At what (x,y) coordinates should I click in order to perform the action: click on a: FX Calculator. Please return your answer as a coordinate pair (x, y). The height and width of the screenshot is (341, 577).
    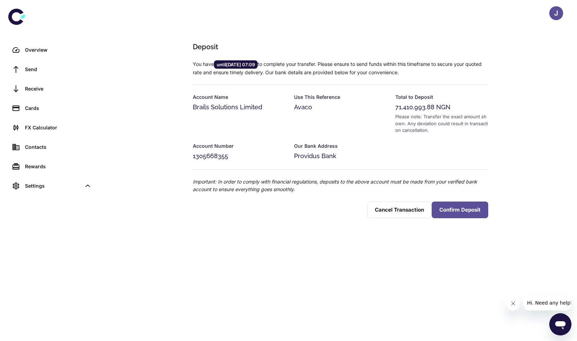
    Looking at the image, I should click on (52, 128).